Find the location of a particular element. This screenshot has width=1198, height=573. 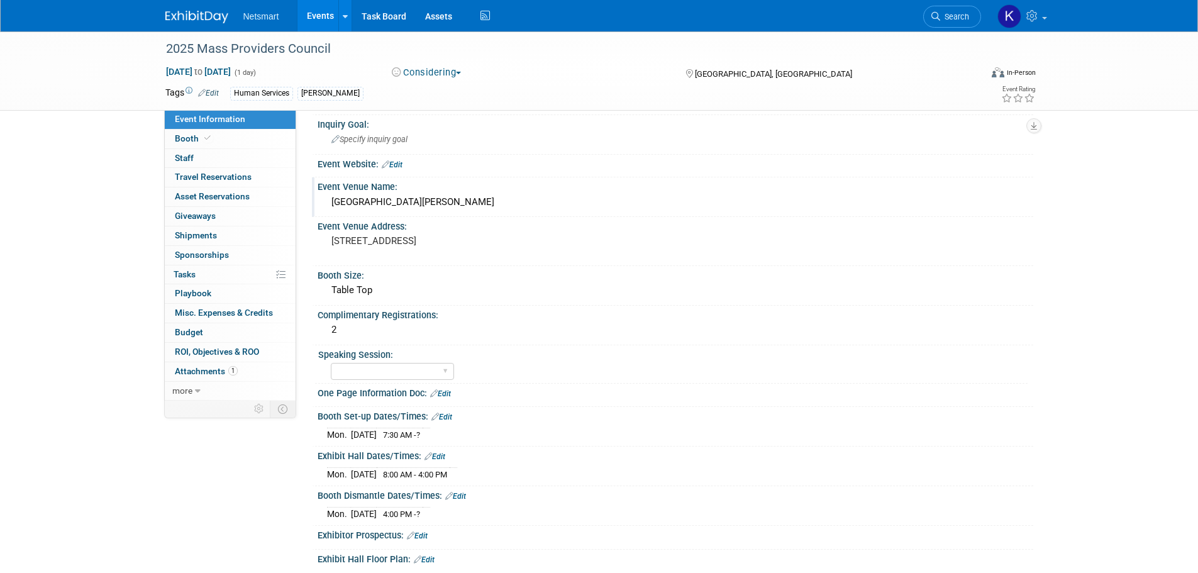

a: Budget is located at coordinates (230, 333).